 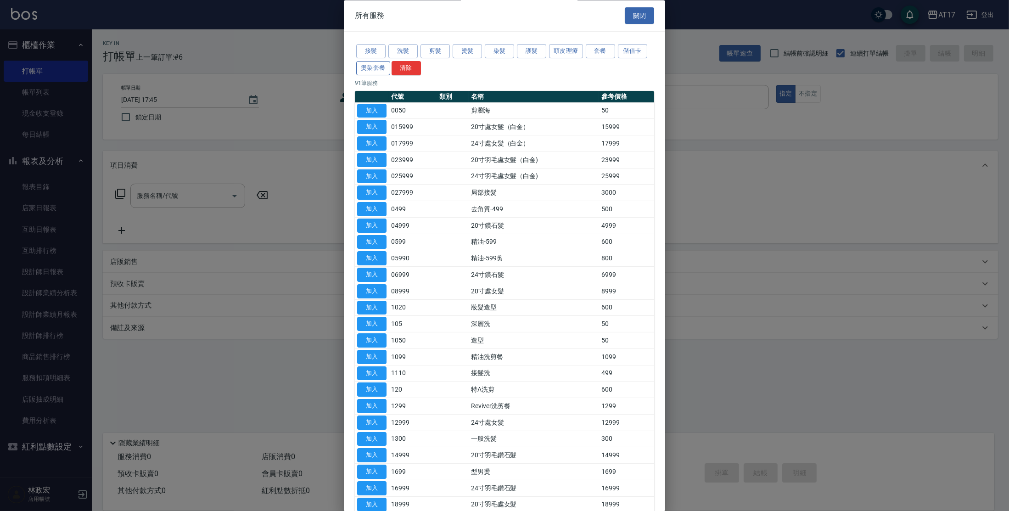 I want to click on td: 17999, so click(x=627, y=144).